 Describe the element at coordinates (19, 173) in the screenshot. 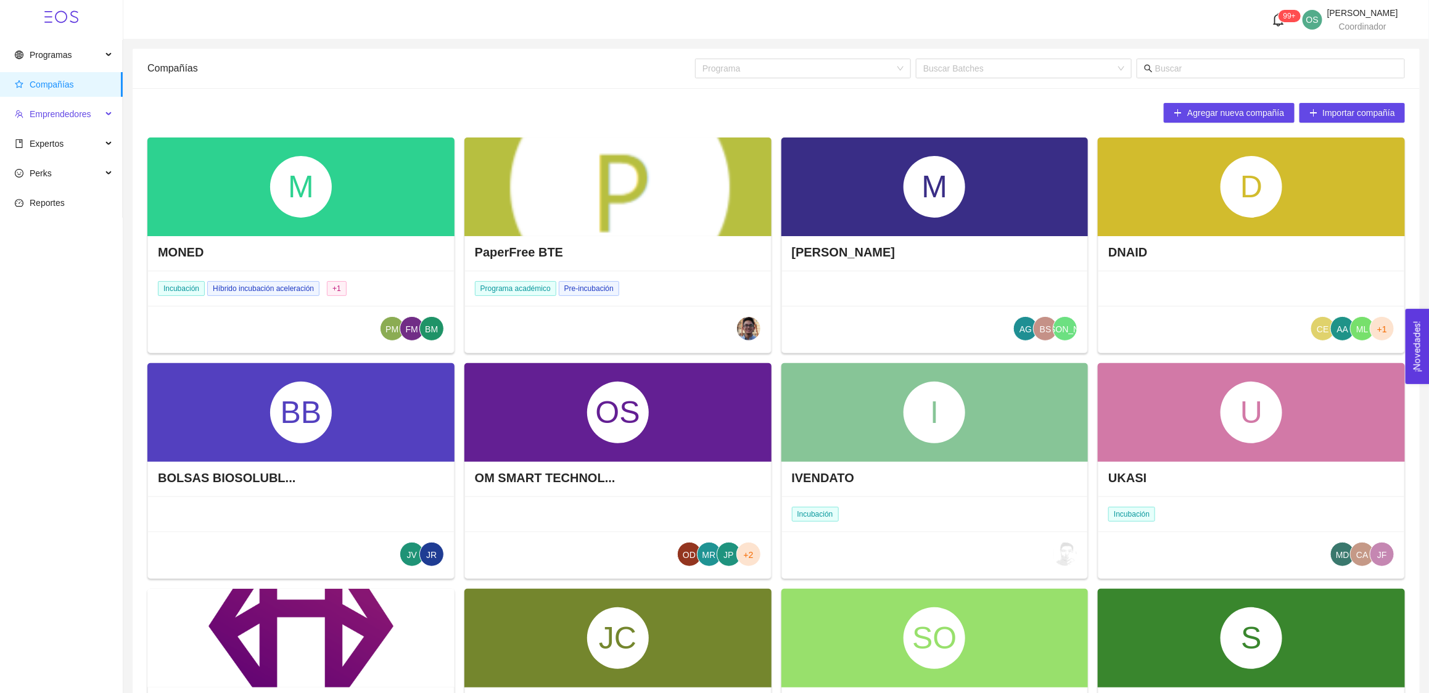

I see `span: smile` at that location.